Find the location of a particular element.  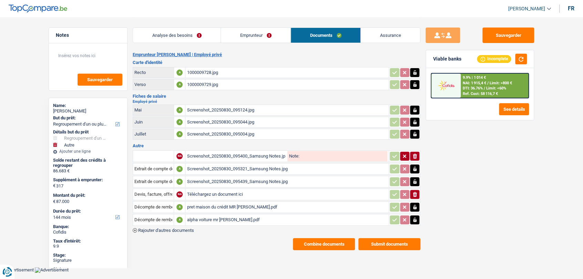

div: Ajouter une ligne is located at coordinates (88, 152).